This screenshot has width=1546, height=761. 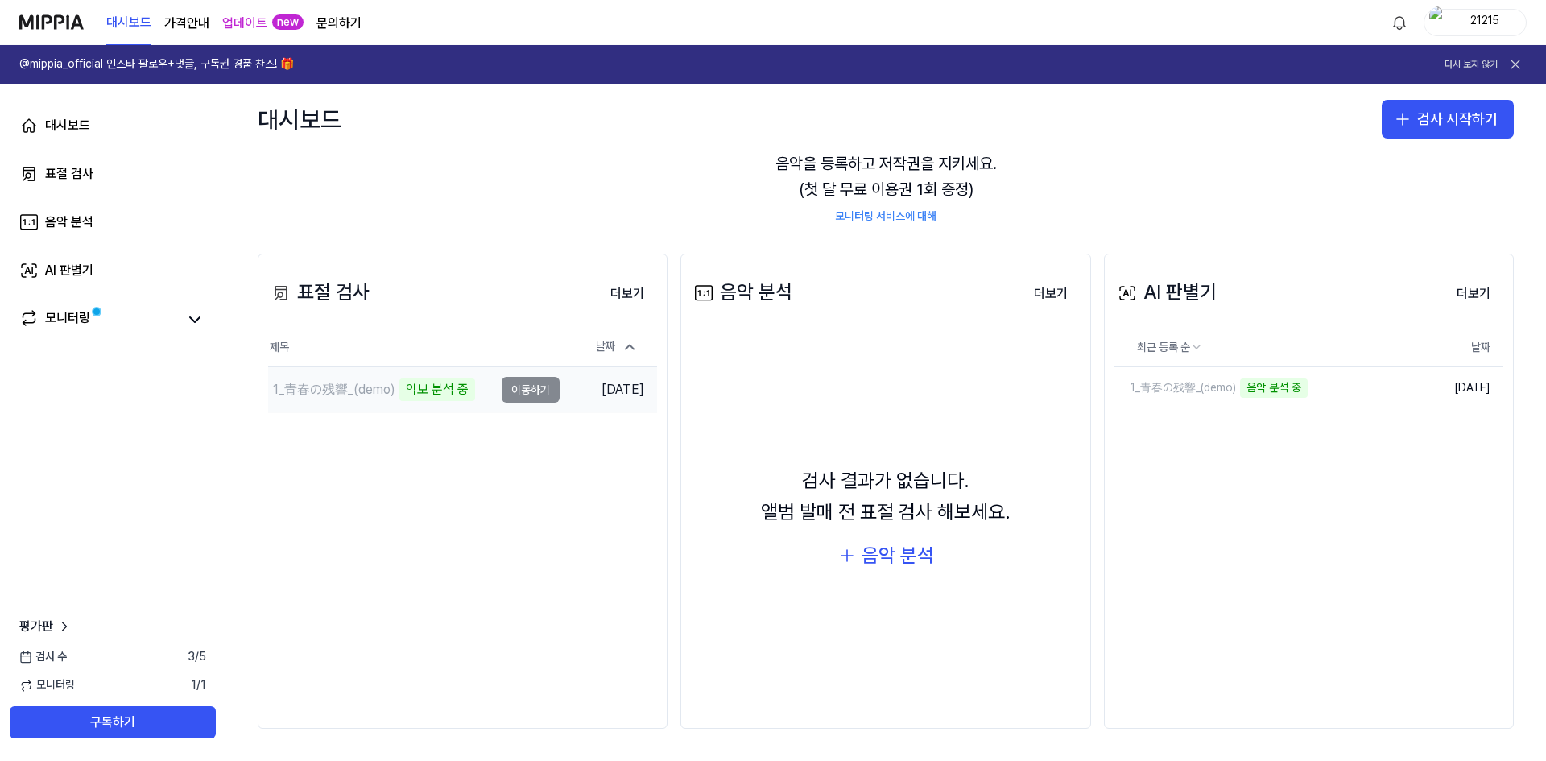 What do you see at coordinates (1262, 388) in the screenshot?
I see `a: 1_青春の残響_(demo)음악 분석 중` at bounding box center [1262, 388].